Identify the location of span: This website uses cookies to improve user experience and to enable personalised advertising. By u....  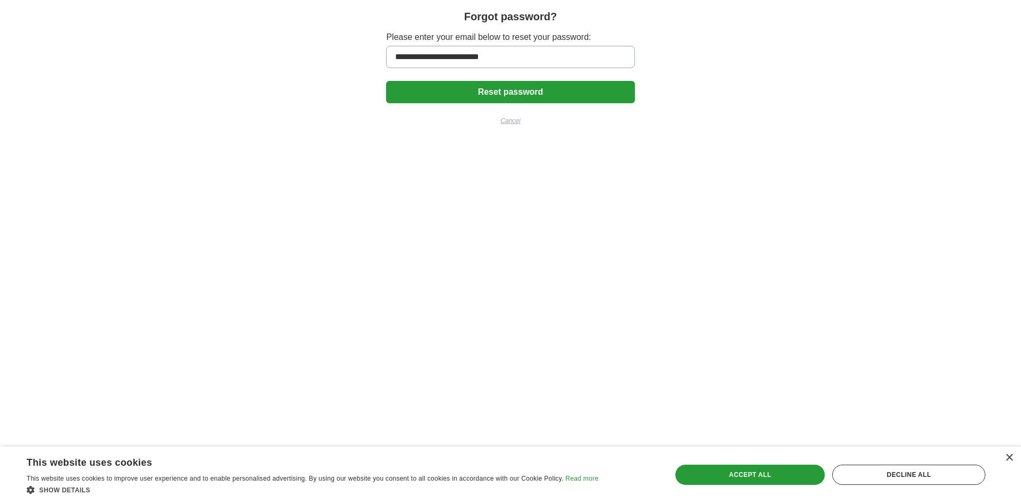
(295, 478).